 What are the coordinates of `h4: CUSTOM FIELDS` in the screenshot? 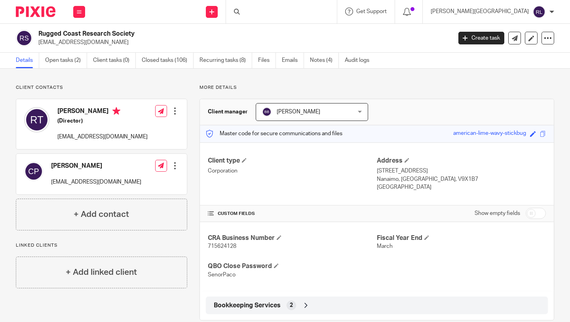 It's located at (292, 214).